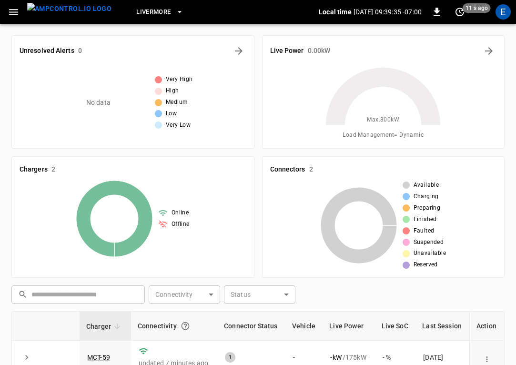  Describe the element at coordinates (180, 224) in the screenshot. I see `span: Offline` at that location.